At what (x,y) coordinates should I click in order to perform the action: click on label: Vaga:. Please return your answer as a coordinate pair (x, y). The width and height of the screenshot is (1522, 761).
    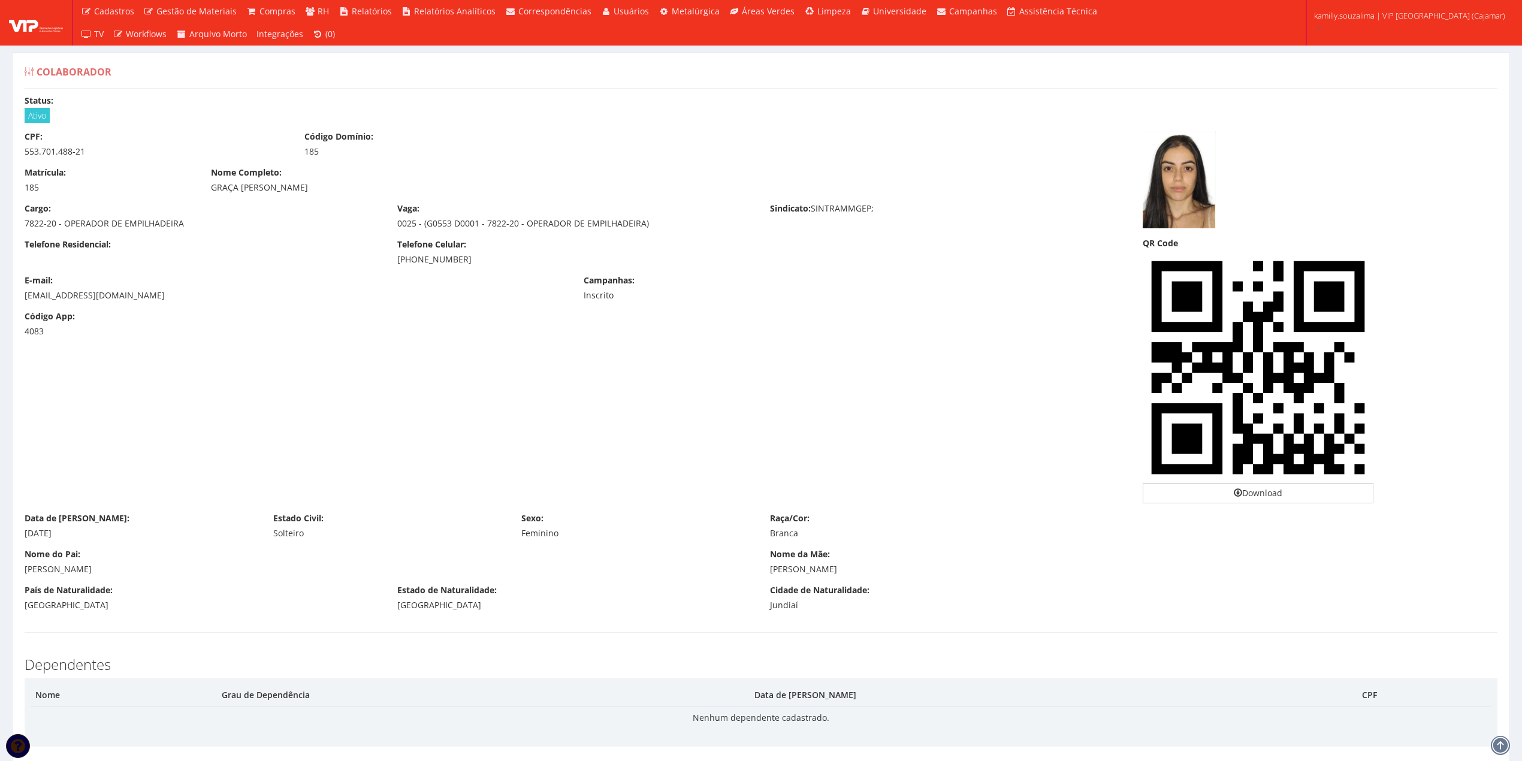
    Looking at the image, I should click on (408, 208).